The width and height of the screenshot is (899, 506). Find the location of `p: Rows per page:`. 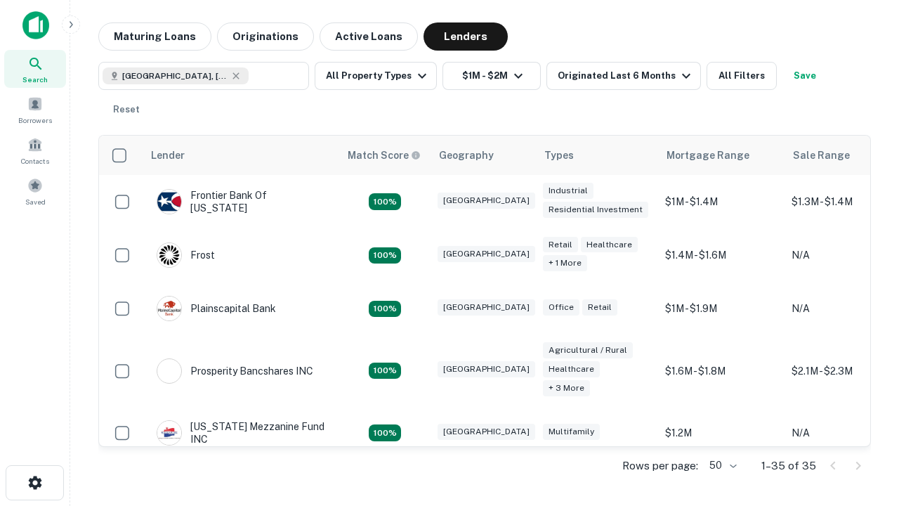

p: Rows per page: is located at coordinates (660, 466).